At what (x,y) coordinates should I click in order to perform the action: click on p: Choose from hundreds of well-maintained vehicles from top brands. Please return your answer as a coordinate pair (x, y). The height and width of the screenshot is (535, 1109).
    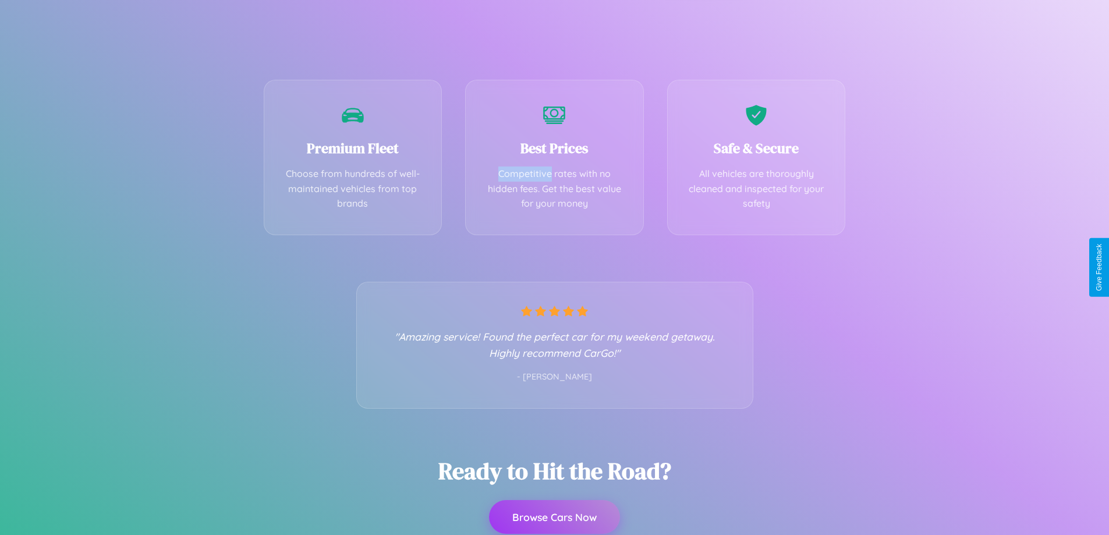
    Looking at the image, I should click on (353, 189).